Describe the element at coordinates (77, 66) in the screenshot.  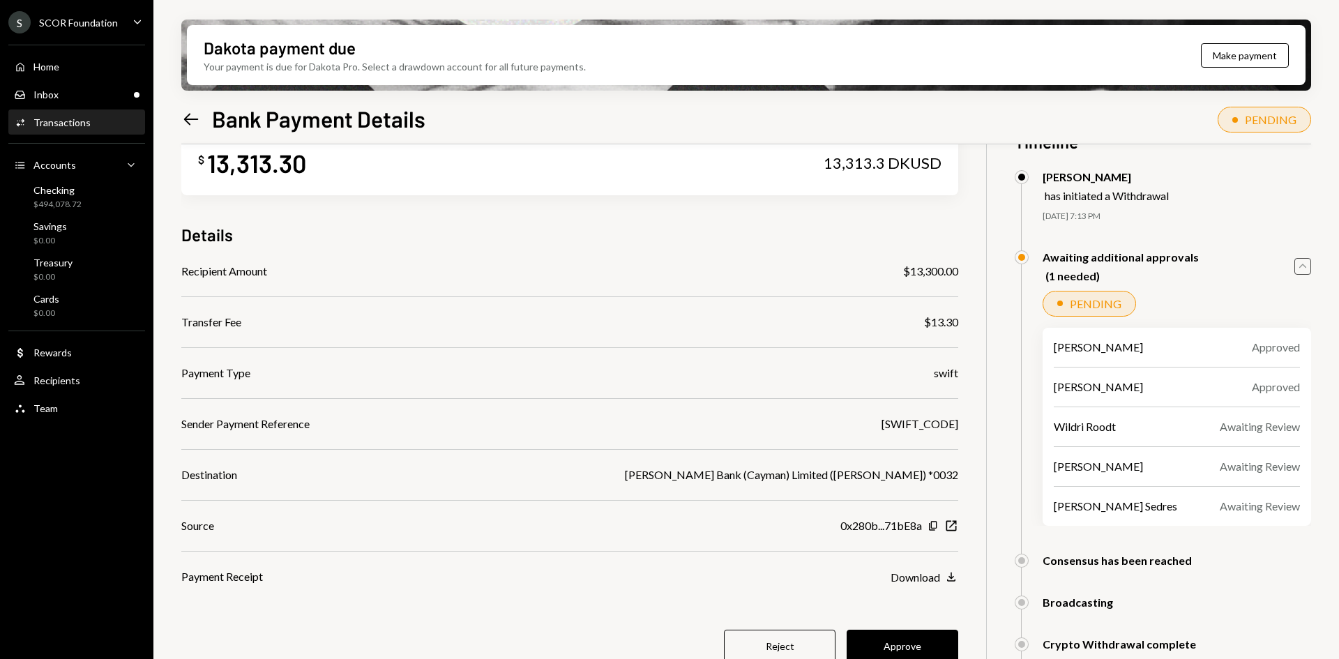
I see `a: Home` at that location.